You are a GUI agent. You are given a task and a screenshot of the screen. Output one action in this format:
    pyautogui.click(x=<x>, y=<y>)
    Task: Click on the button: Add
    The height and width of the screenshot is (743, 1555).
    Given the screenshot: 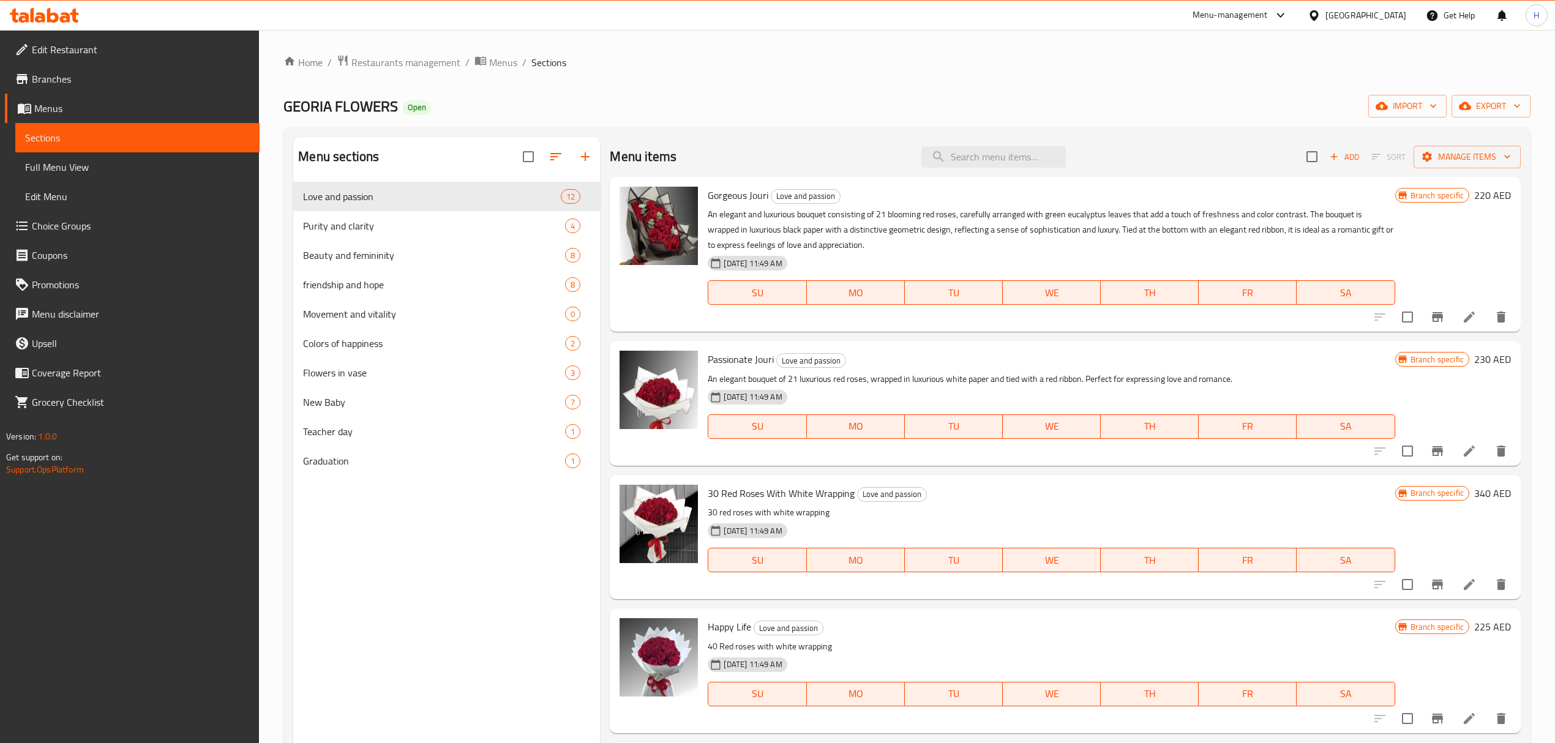 What is the action you would take?
    pyautogui.click(x=1344, y=157)
    